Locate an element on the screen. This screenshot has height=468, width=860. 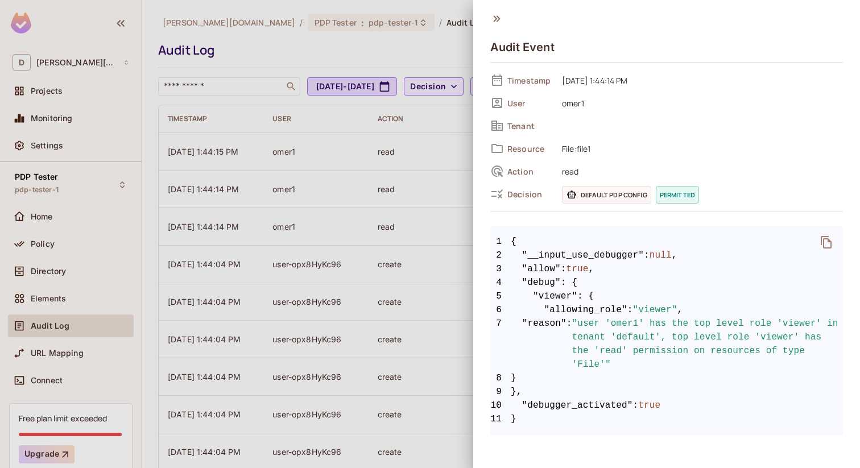
span: "reason" is located at coordinates (544, 344).